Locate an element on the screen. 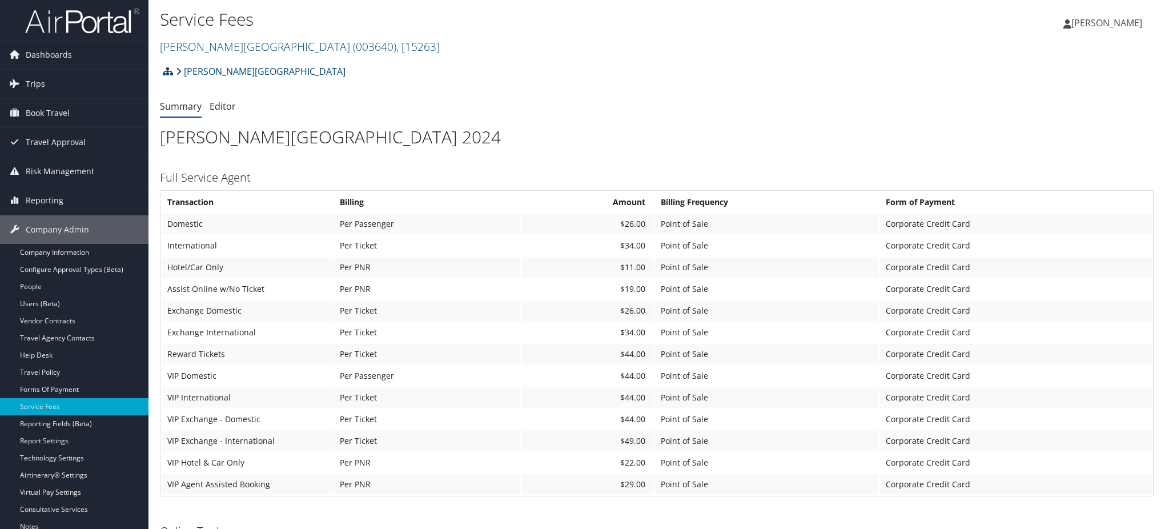 The width and height of the screenshot is (1165, 529). th: Form of Payment is located at coordinates (1016, 202).